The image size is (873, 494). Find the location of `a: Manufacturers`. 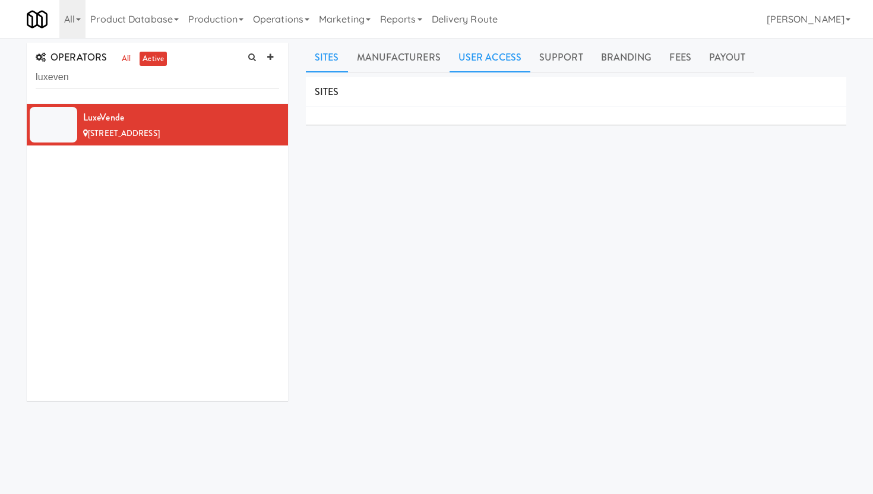

a: Manufacturers is located at coordinates (398, 58).